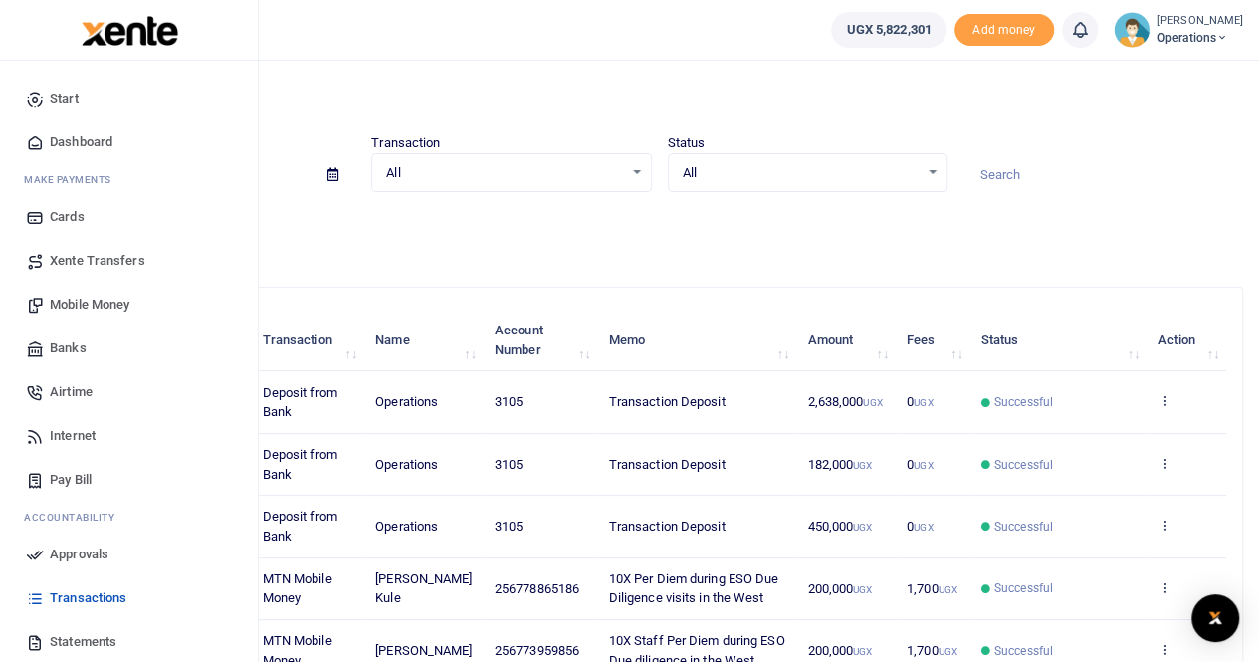 The image size is (1259, 662). Describe the element at coordinates (1004, 30) in the screenshot. I see `li: Toup your wallet` at that location.